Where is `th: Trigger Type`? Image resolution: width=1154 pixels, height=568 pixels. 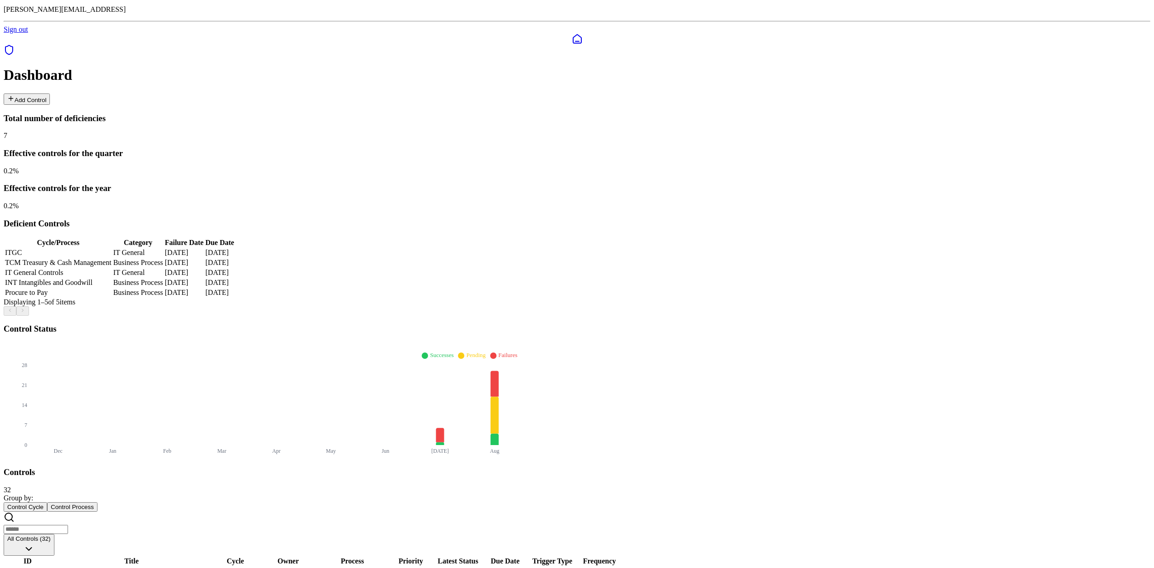 th: Trigger Type is located at coordinates (552, 561).